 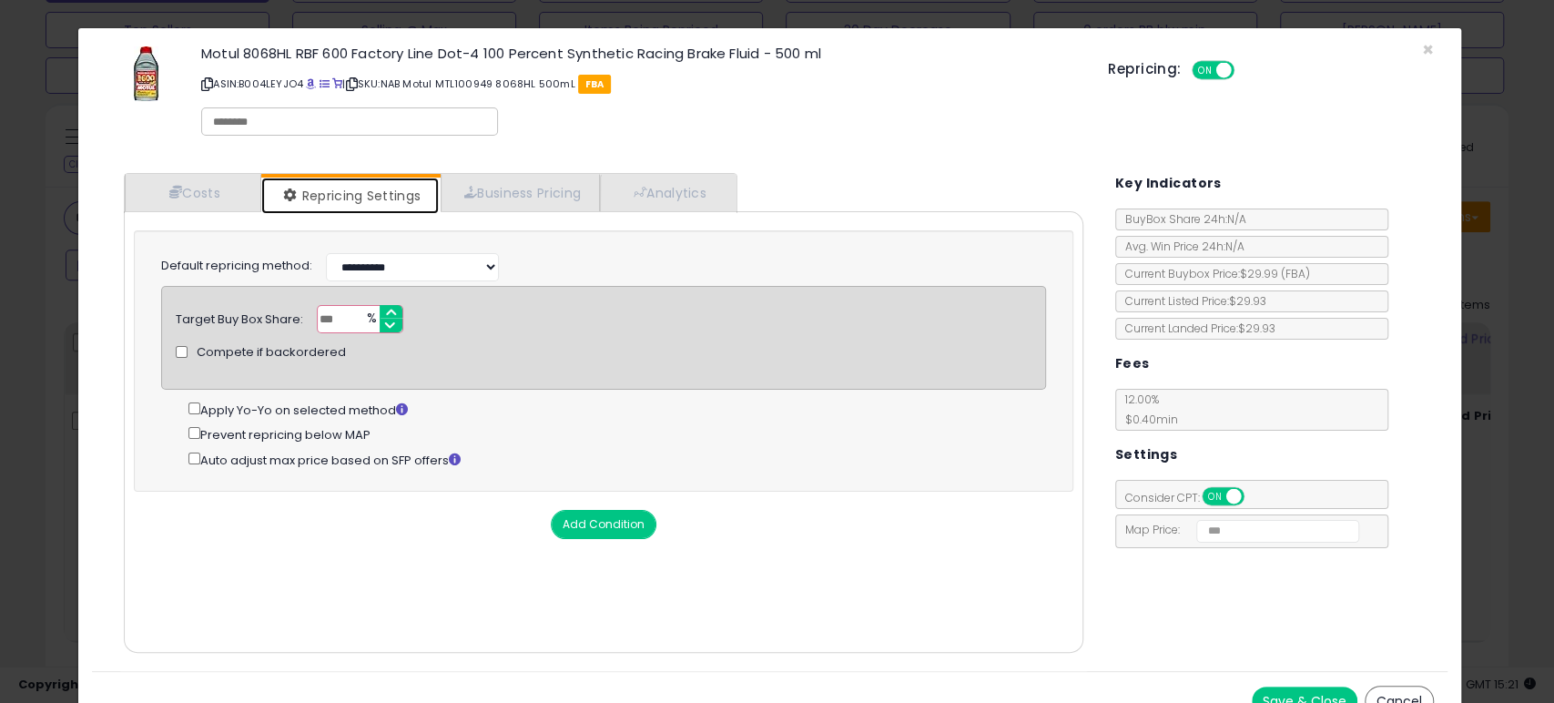 What do you see at coordinates (237, 266) in the screenshot?
I see `label: Default repricing method:` at bounding box center [237, 266].